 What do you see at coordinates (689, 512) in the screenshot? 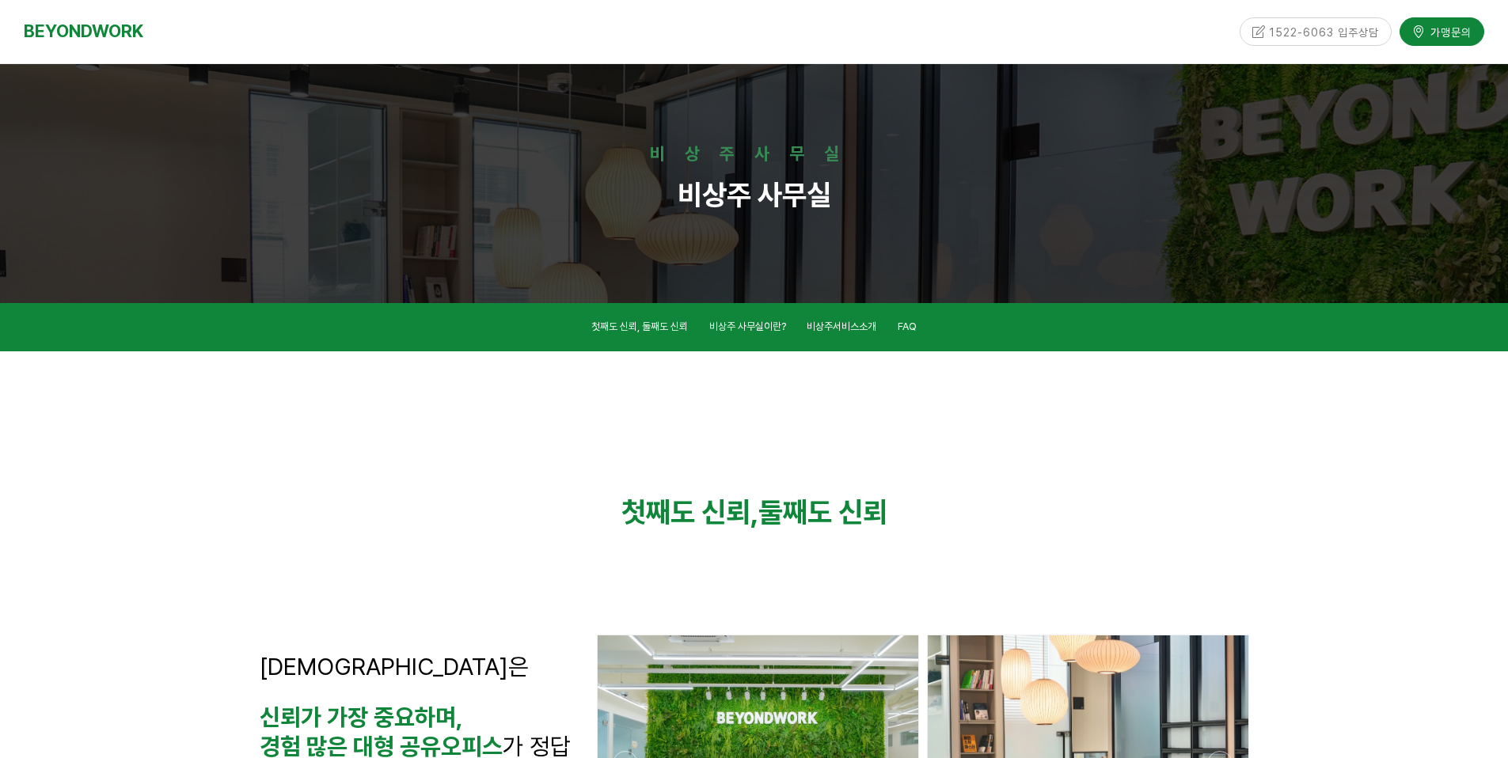
I see `strong: 첫째도 신뢰,` at bounding box center [689, 512].